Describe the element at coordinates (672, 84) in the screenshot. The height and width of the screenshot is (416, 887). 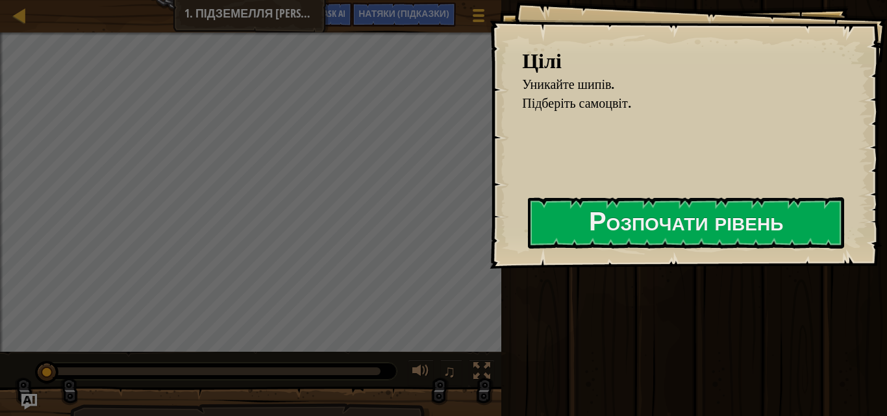
I see `li: Уникайте шипів.` at that location.